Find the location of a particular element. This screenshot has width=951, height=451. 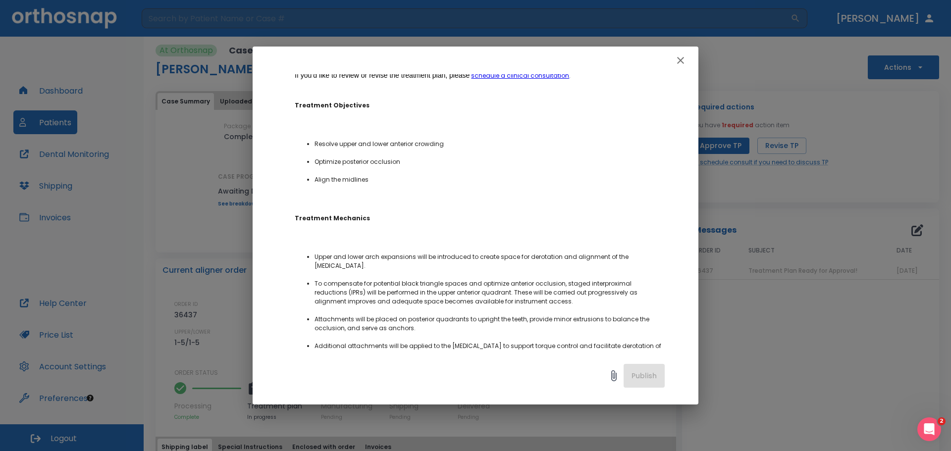

strong: Treatment Objectives is located at coordinates (332, 105).